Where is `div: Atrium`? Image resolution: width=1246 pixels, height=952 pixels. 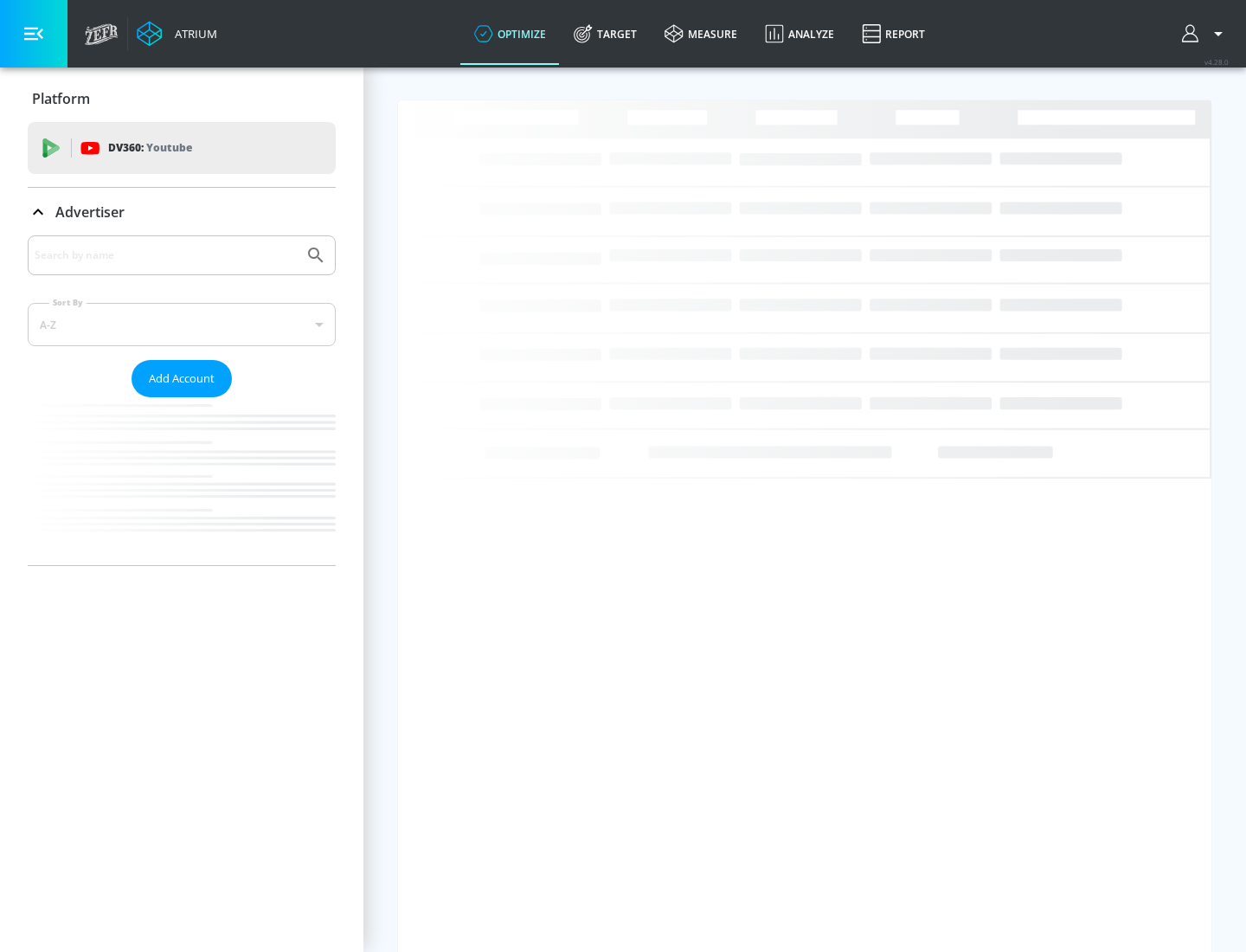
div: Atrium is located at coordinates (192, 34).